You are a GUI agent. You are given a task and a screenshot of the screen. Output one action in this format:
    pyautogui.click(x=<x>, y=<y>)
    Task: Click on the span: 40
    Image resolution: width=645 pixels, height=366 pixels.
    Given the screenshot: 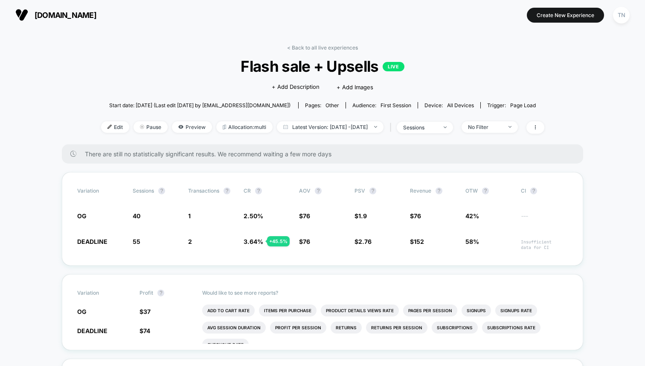 What is the action you would take?
    pyautogui.click(x=137, y=216)
    